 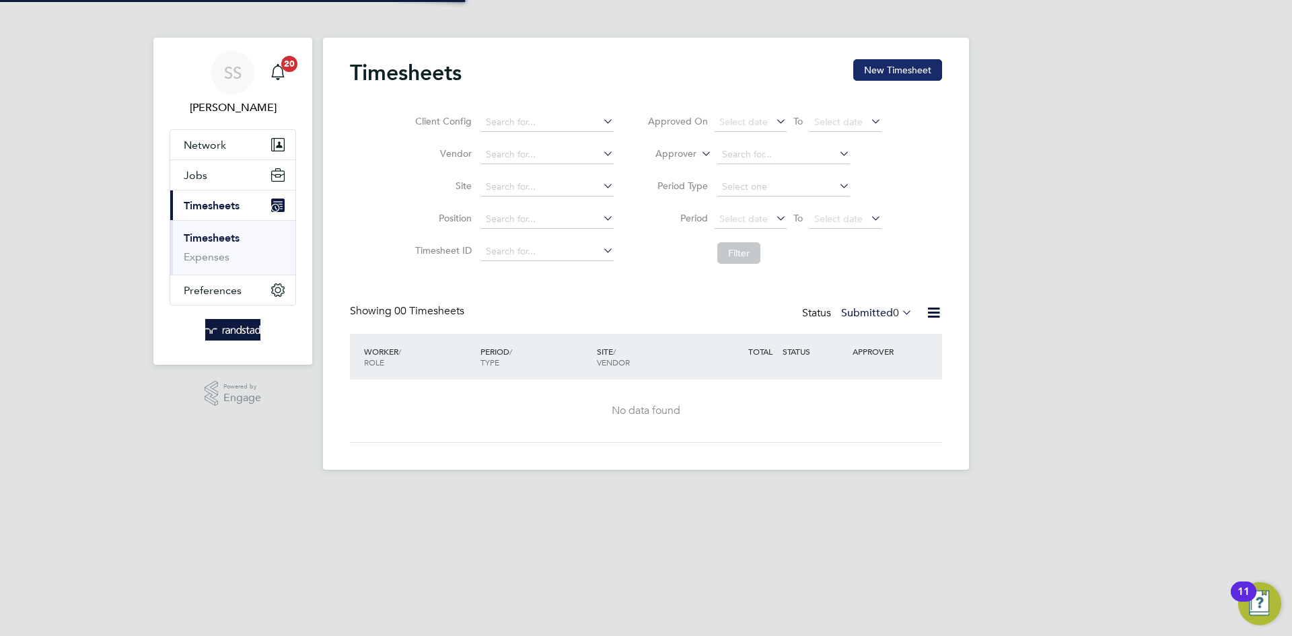 What do you see at coordinates (666, 154) in the screenshot?
I see `label: Approver` at bounding box center [666, 154].